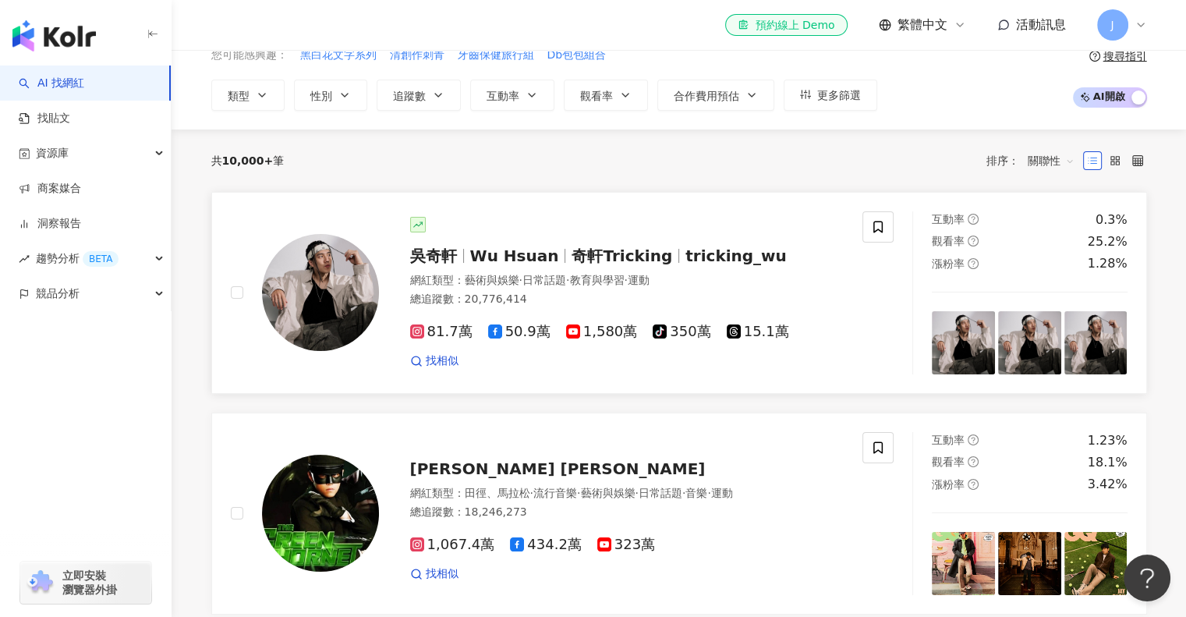 This screenshot has width=1186, height=617. What do you see at coordinates (24, 259) in the screenshot?
I see `span: rise` at bounding box center [24, 259].